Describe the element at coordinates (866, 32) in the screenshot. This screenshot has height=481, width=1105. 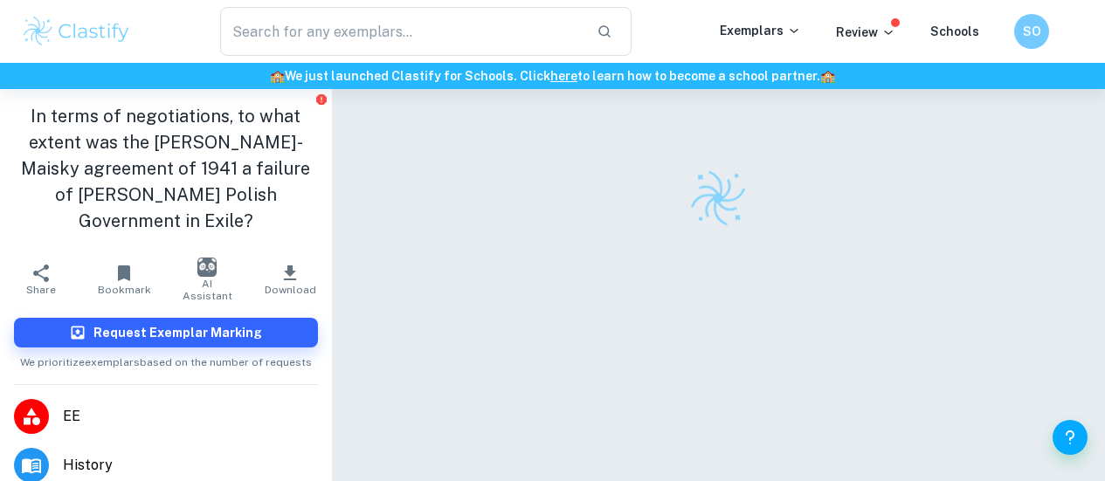
I see `p: Review` at that location.